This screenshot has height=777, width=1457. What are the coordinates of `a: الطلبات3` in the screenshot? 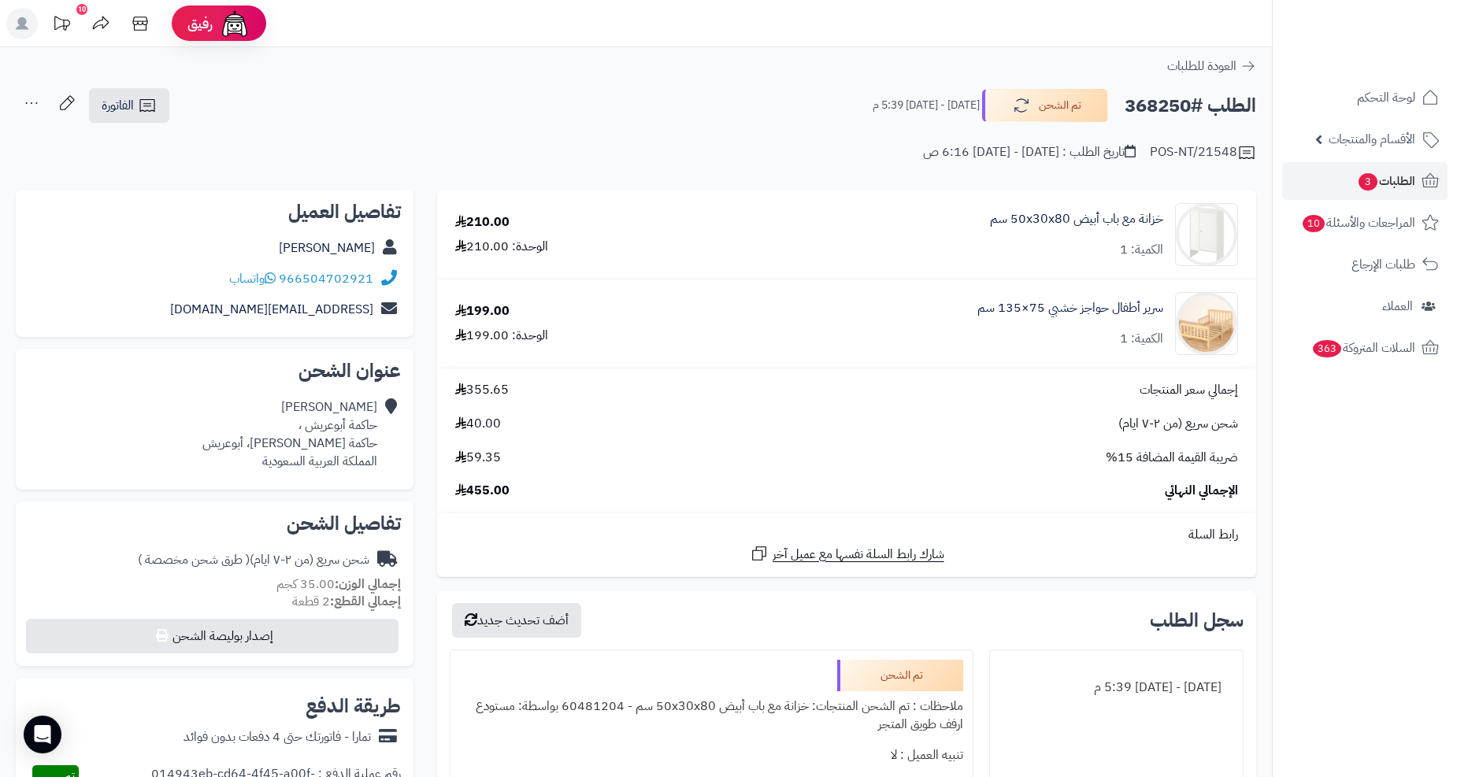 It's located at (1365, 181).